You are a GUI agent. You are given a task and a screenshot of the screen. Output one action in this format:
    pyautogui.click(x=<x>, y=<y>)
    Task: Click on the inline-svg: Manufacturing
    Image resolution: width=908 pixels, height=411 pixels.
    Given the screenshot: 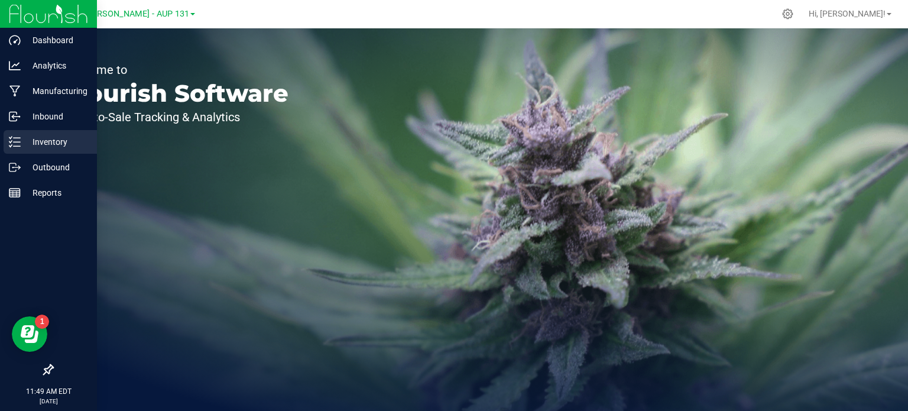 What is the action you would take?
    pyautogui.click(x=15, y=91)
    